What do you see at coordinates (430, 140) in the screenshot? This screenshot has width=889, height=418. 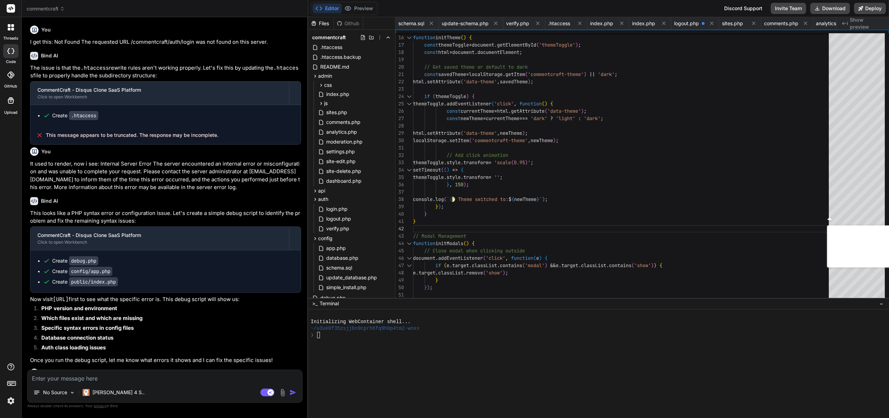 I see `span: localStorage` at bounding box center [430, 140].